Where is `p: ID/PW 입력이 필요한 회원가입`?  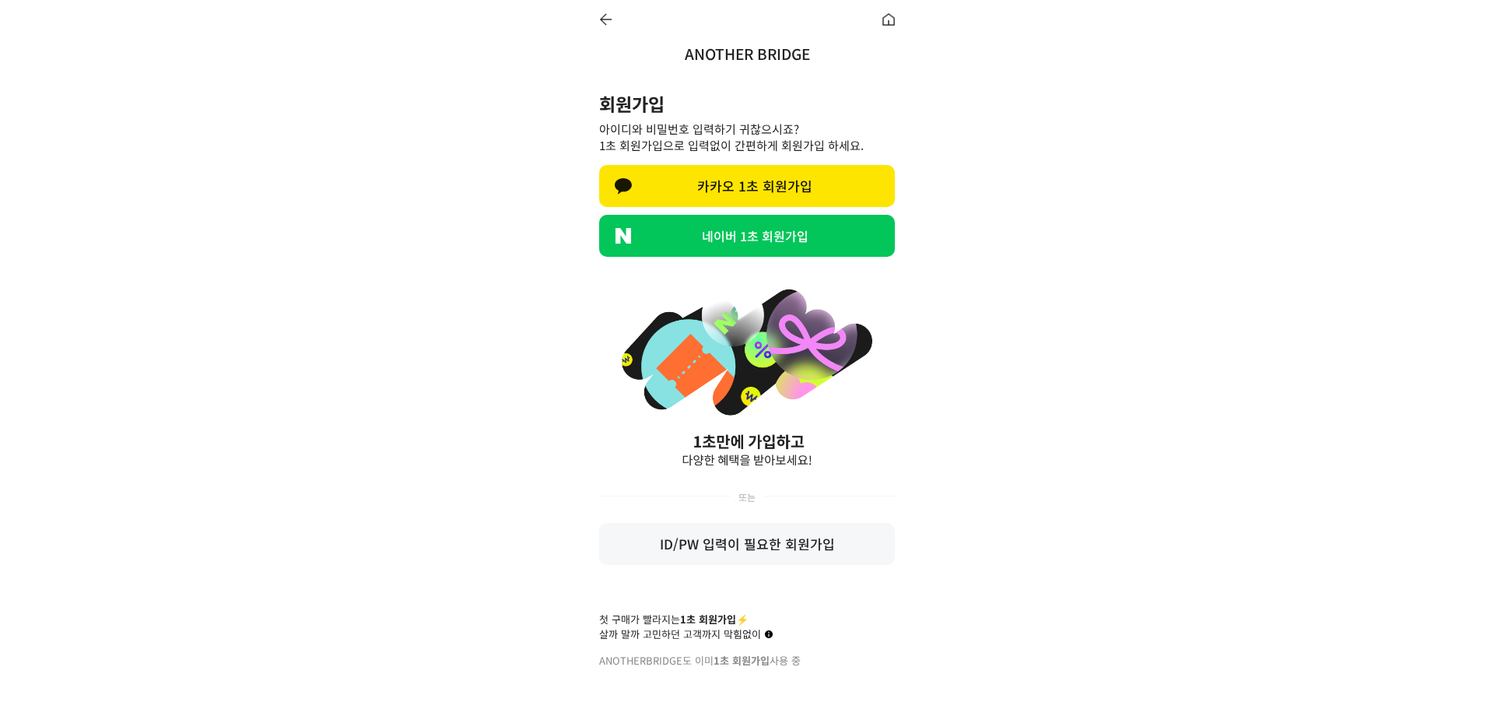 p: ID/PW 입력이 필요한 회원가입 is located at coordinates (747, 544).